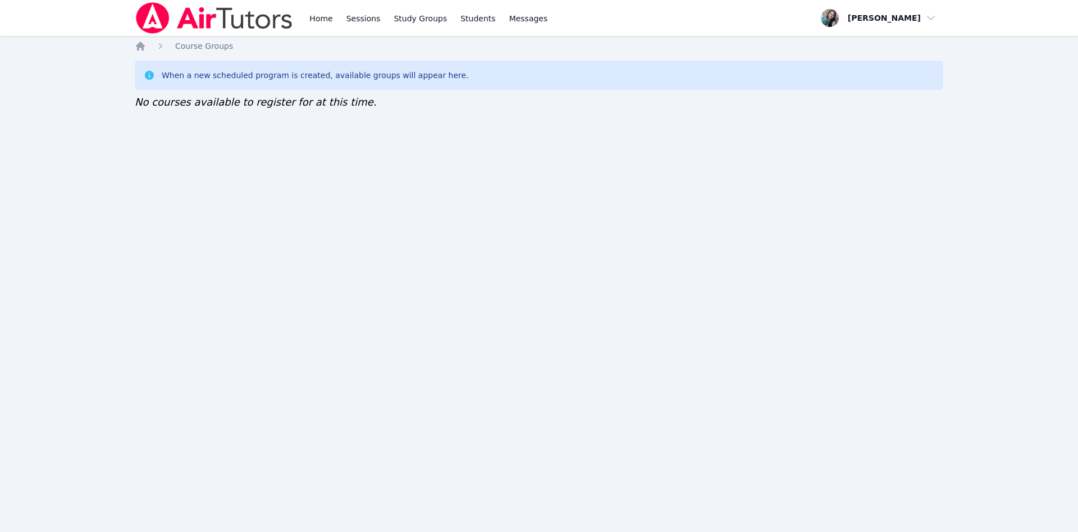  Describe the element at coordinates (214, 18) in the screenshot. I see `img: Air Tutors` at that location.